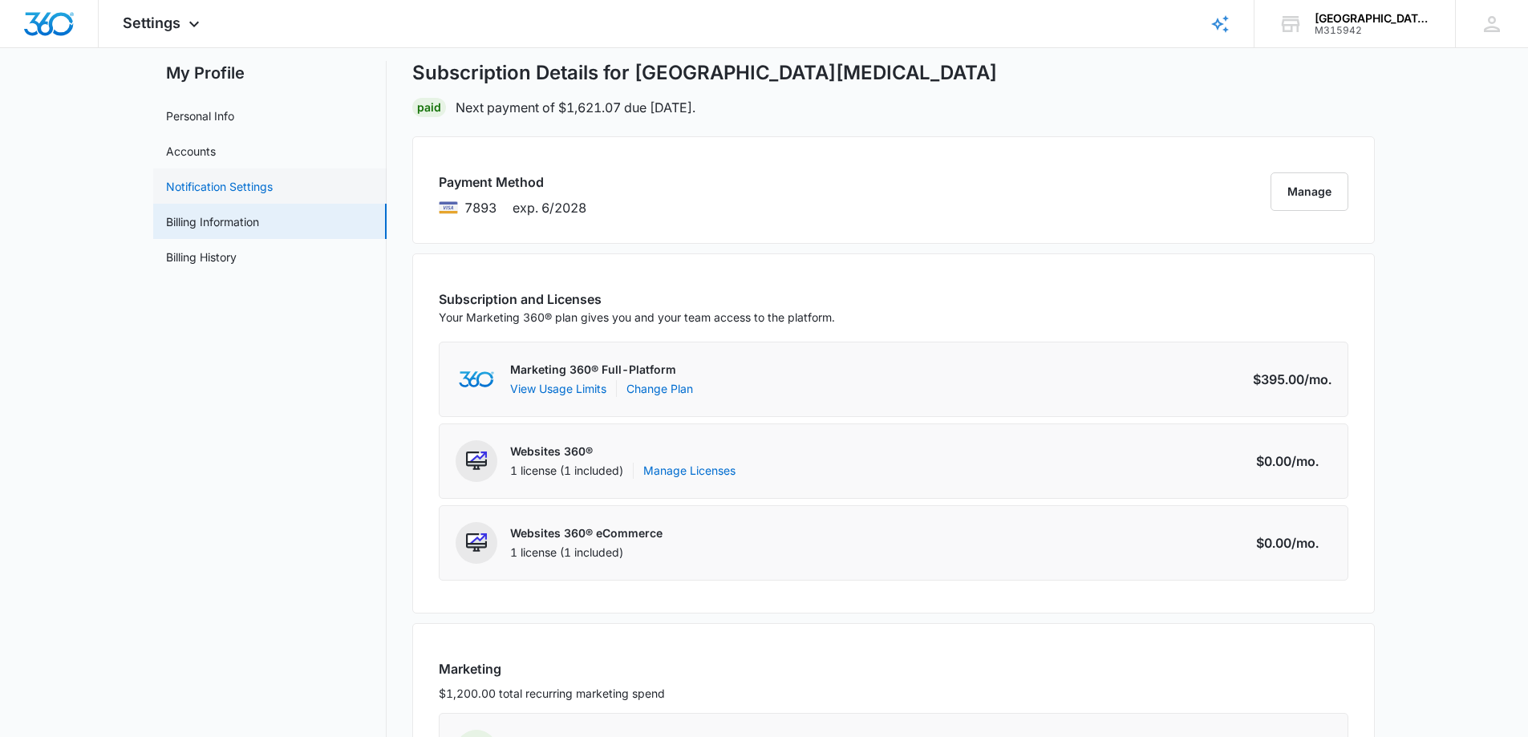 This screenshot has height=737, width=1528. I want to click on div: account id, so click(1373, 30).